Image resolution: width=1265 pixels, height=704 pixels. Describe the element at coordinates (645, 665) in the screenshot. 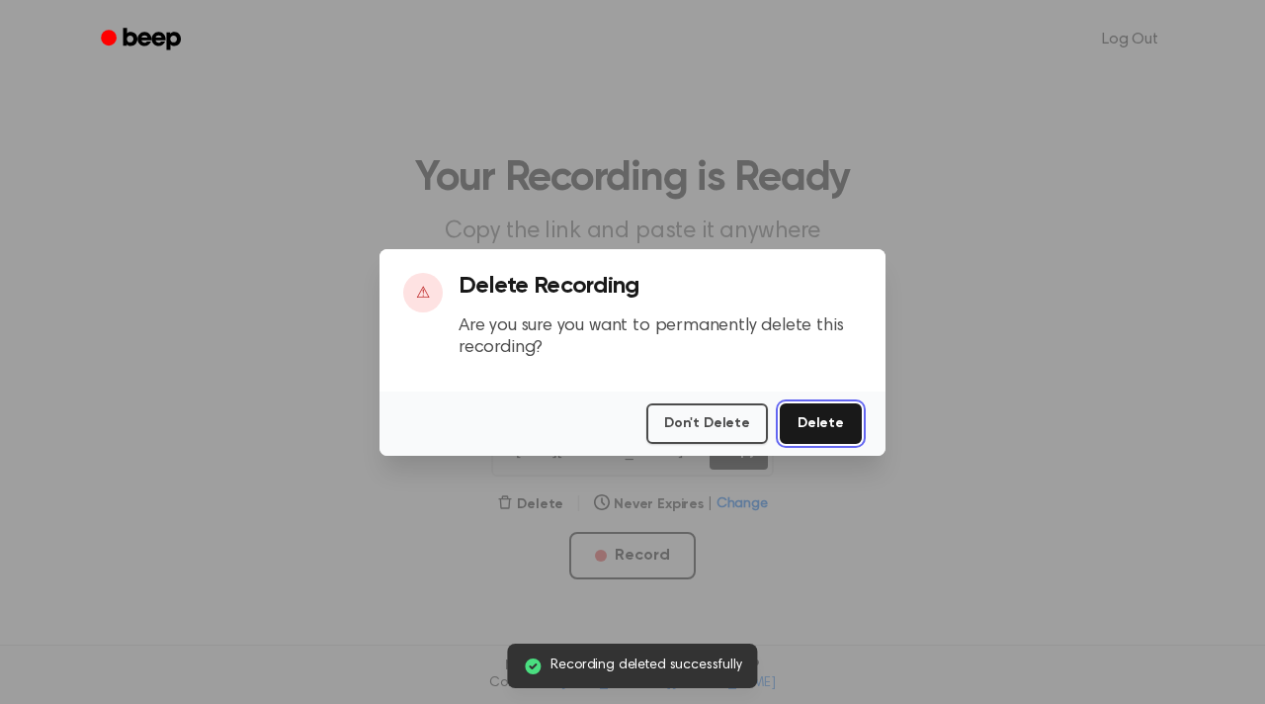

I see `span: Recording deleted successfully` at that location.